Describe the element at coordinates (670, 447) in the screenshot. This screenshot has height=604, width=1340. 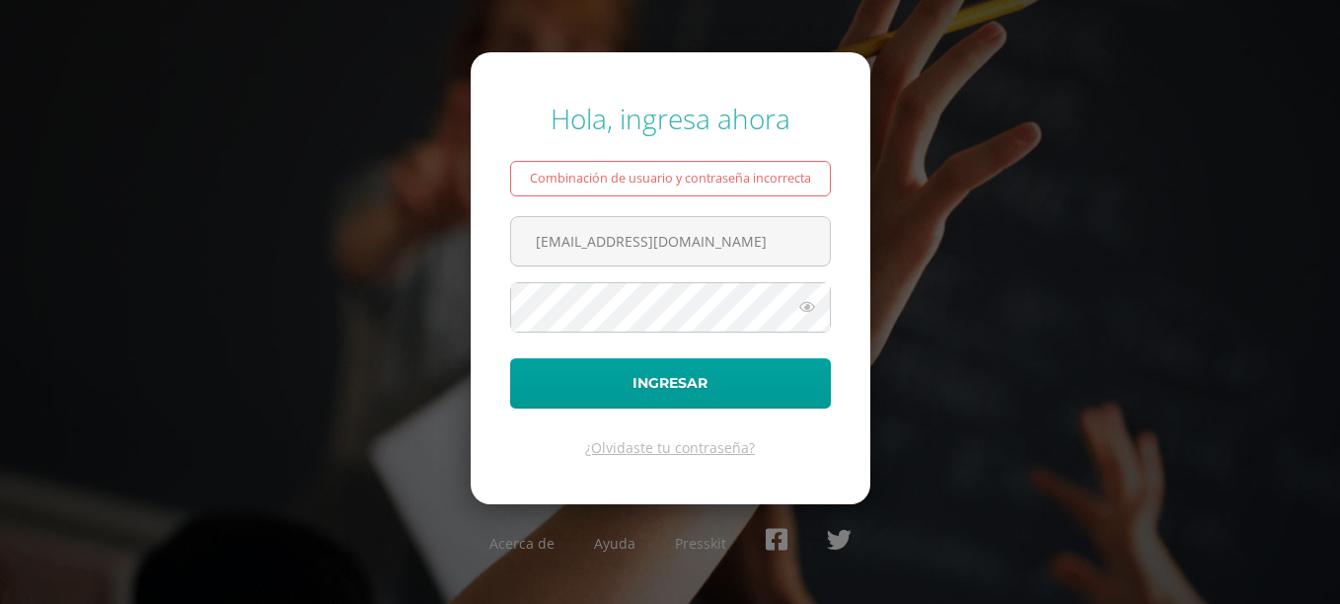
I see `a: ¿Olvidaste tu contraseña?` at that location.